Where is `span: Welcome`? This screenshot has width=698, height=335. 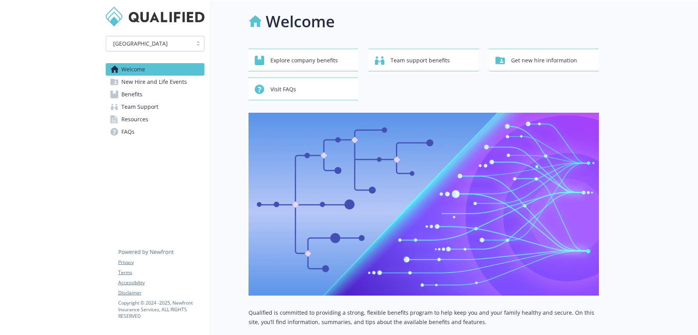
span: Welcome is located at coordinates (133, 69).